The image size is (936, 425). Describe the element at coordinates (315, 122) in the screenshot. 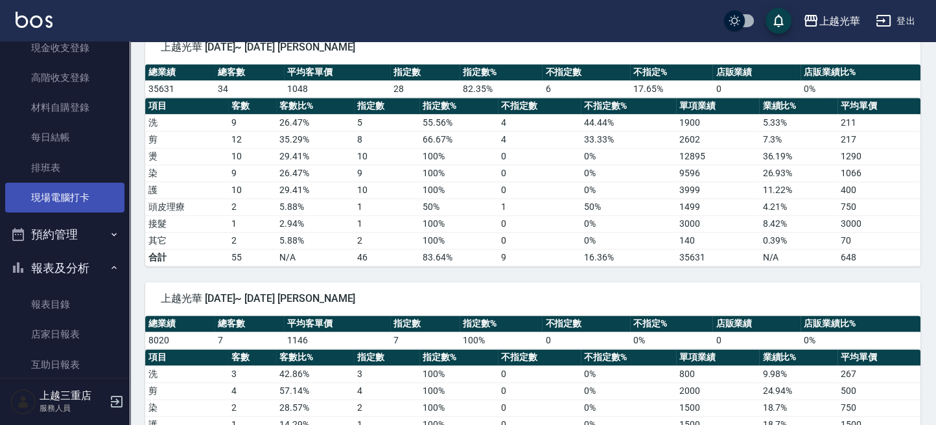

I see `td: 26.47 %` at that location.